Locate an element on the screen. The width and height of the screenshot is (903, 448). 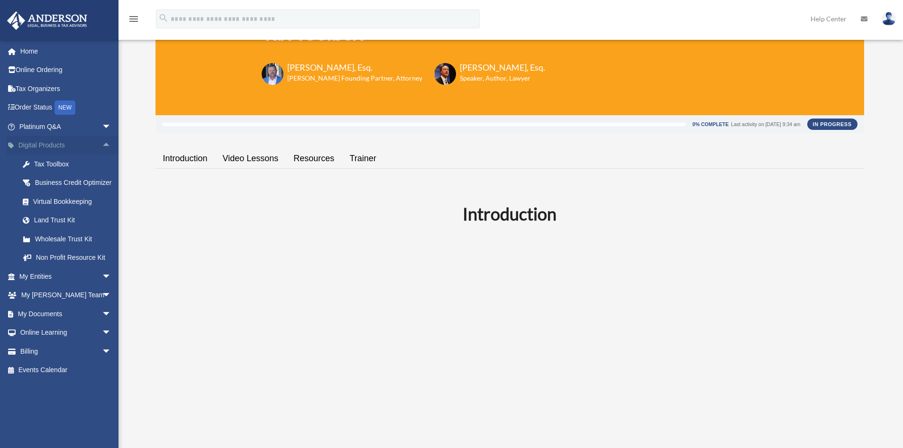
i: menu is located at coordinates (134, 19).